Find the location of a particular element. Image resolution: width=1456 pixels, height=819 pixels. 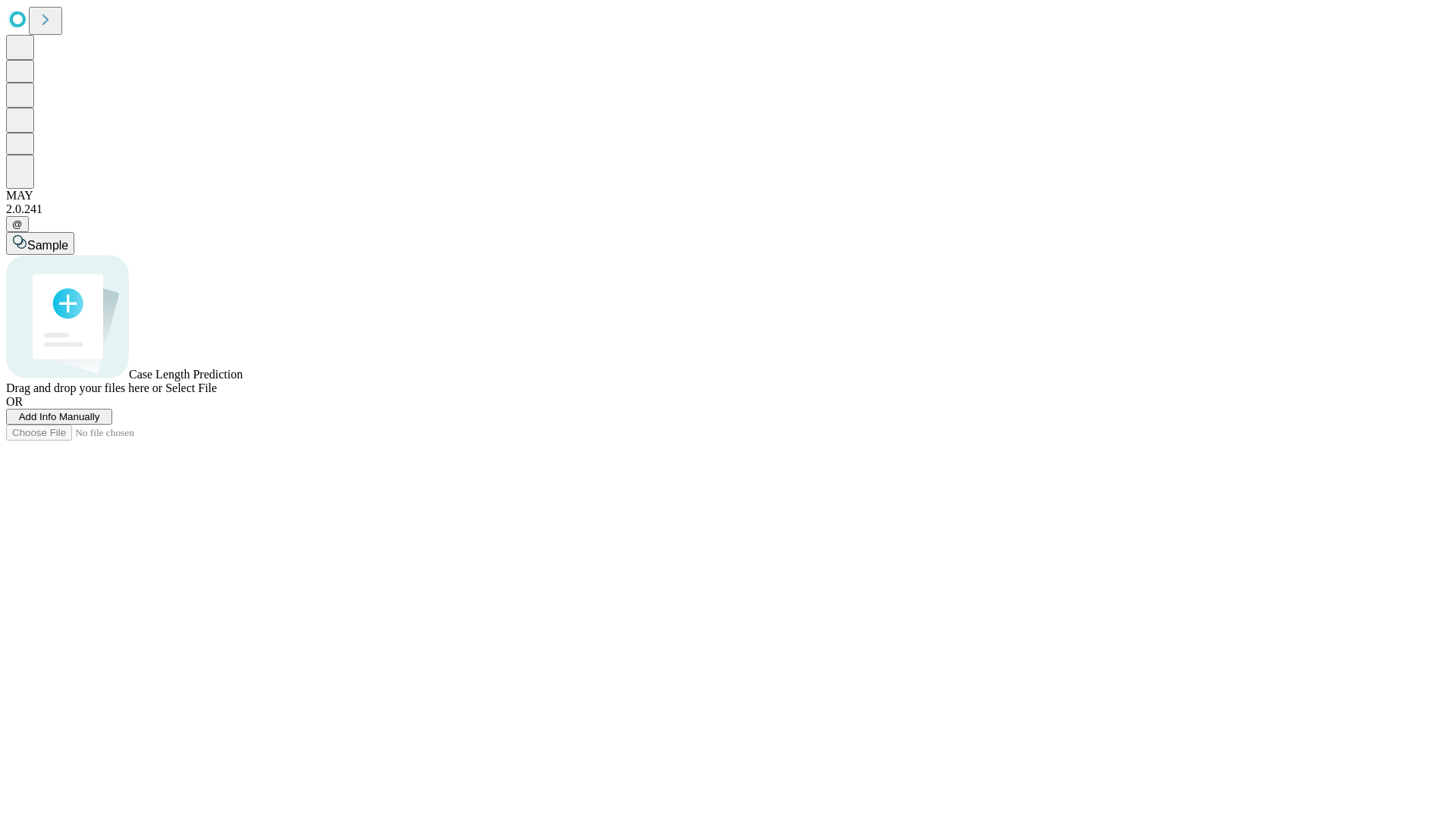

button: Add Info Manually is located at coordinates (59, 416).